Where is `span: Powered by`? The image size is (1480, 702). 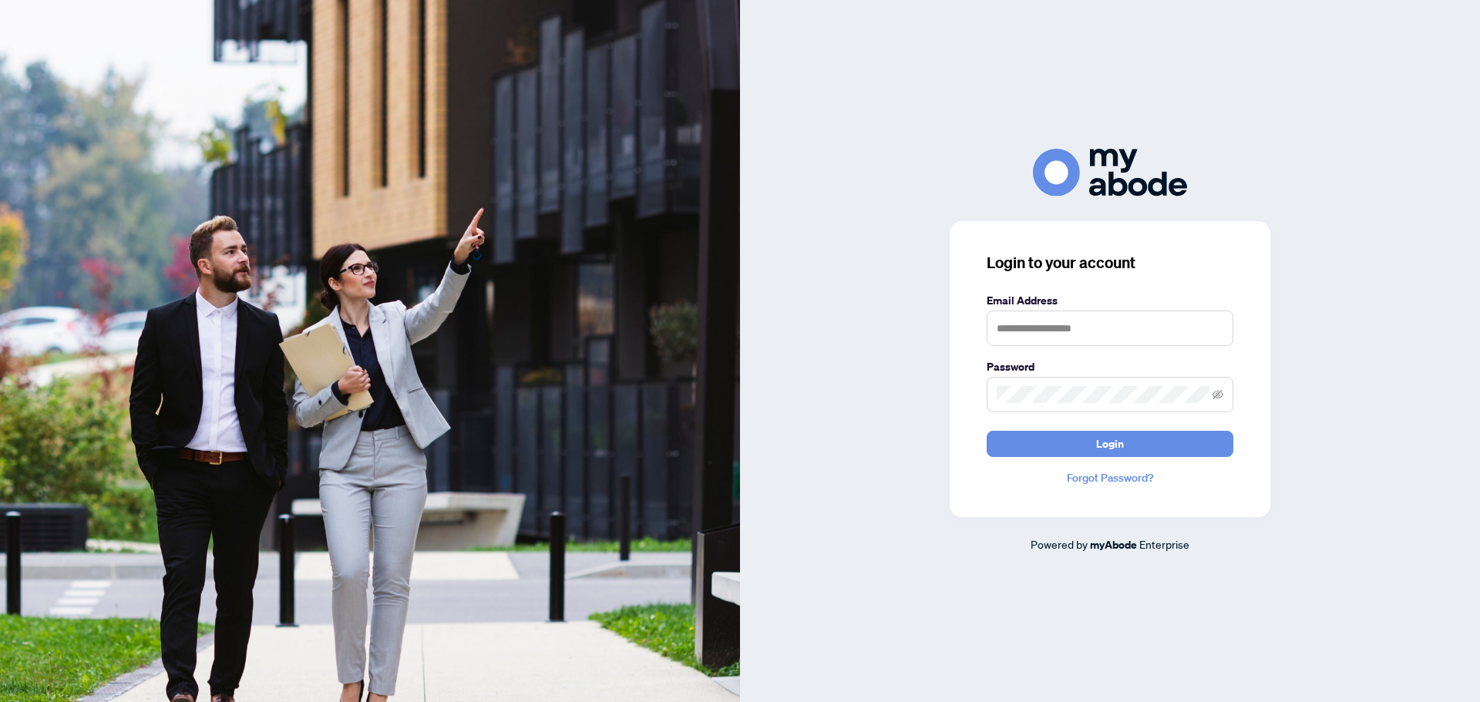
span: Powered by is located at coordinates (1059, 544).